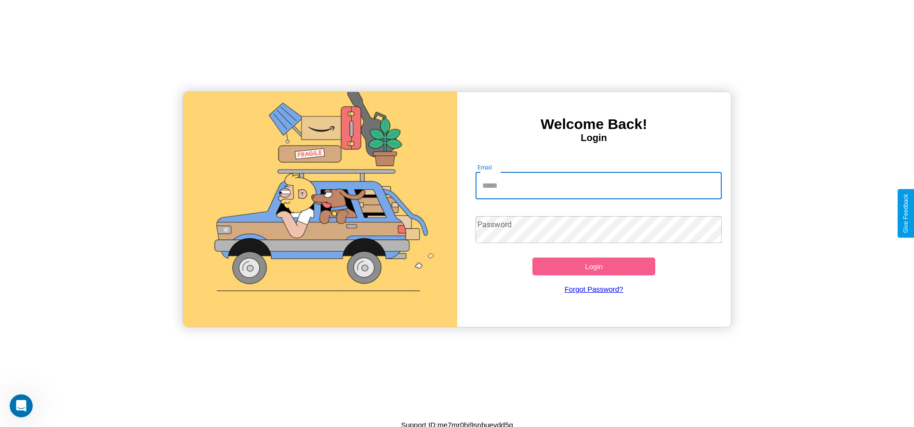  Describe the element at coordinates (594, 124) in the screenshot. I see `h3: Welcome Back!` at that location.